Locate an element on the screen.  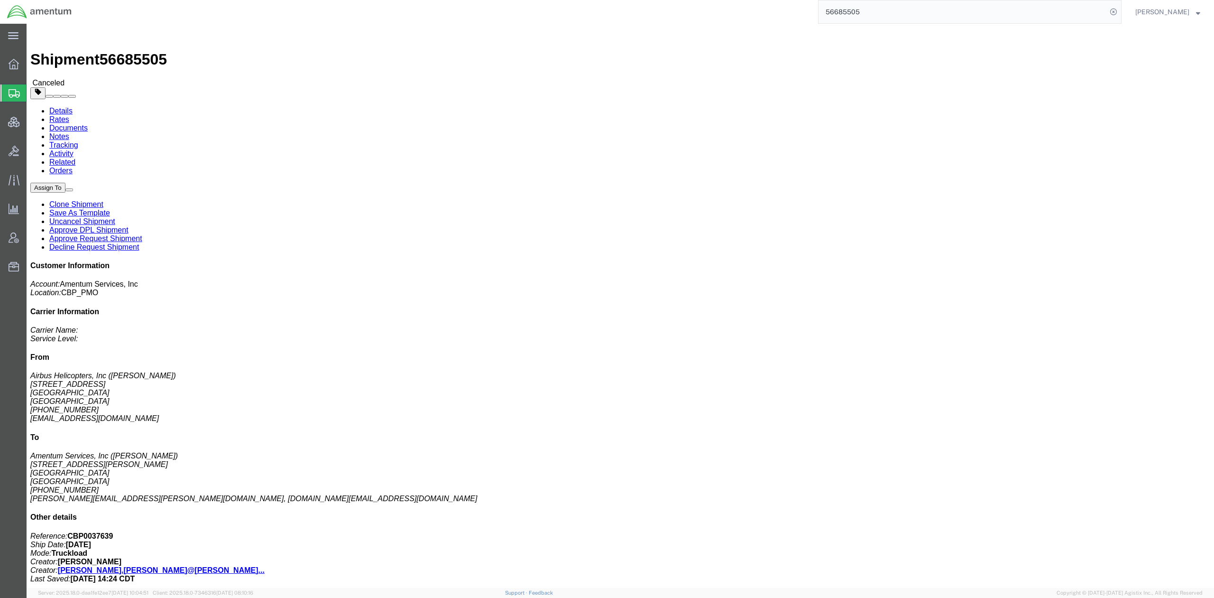
a: Support is located at coordinates (517, 592).